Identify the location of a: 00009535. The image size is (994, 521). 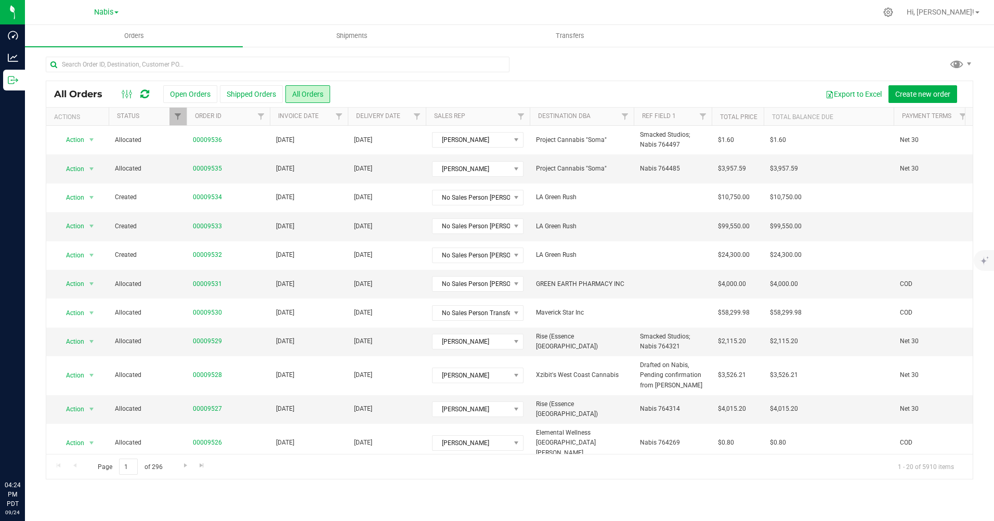
(207, 168).